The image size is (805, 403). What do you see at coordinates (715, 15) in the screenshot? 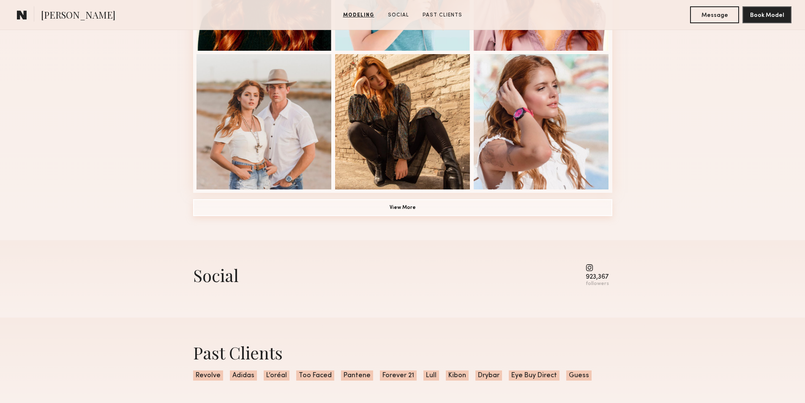
I see `button: Message` at bounding box center [715, 15].